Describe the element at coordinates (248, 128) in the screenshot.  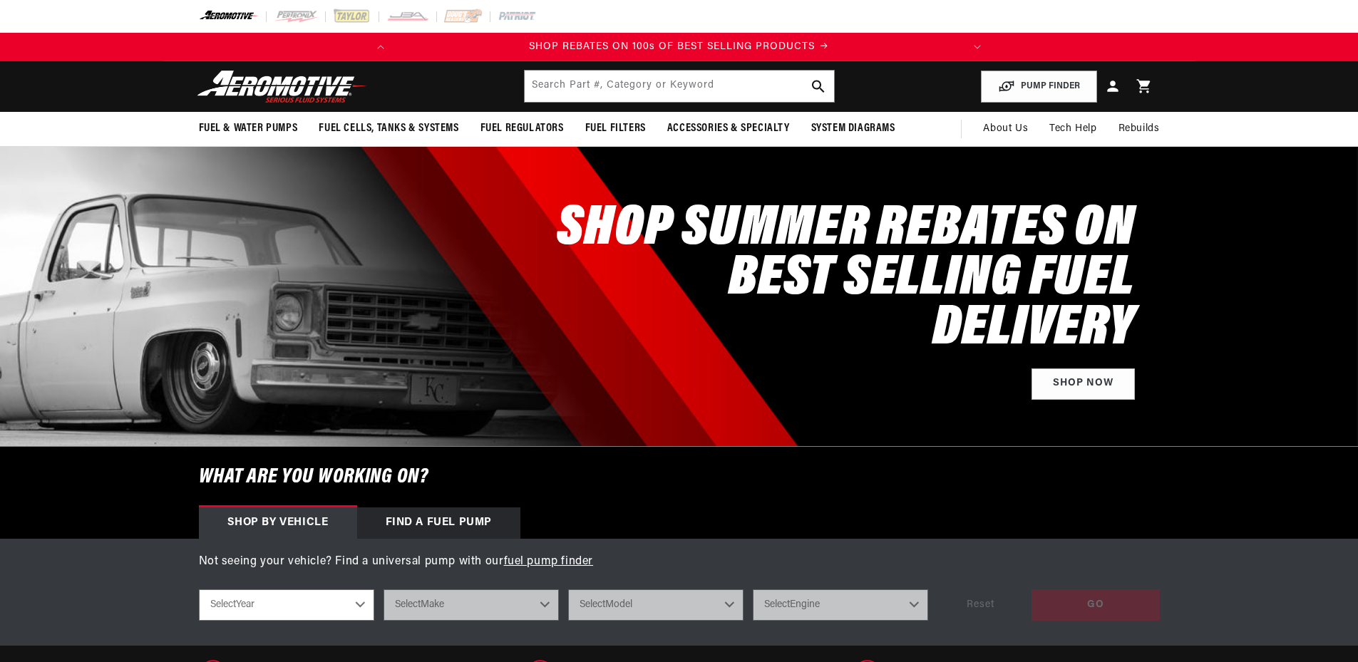
I see `summary: Fuel & Water Pumps` at that location.